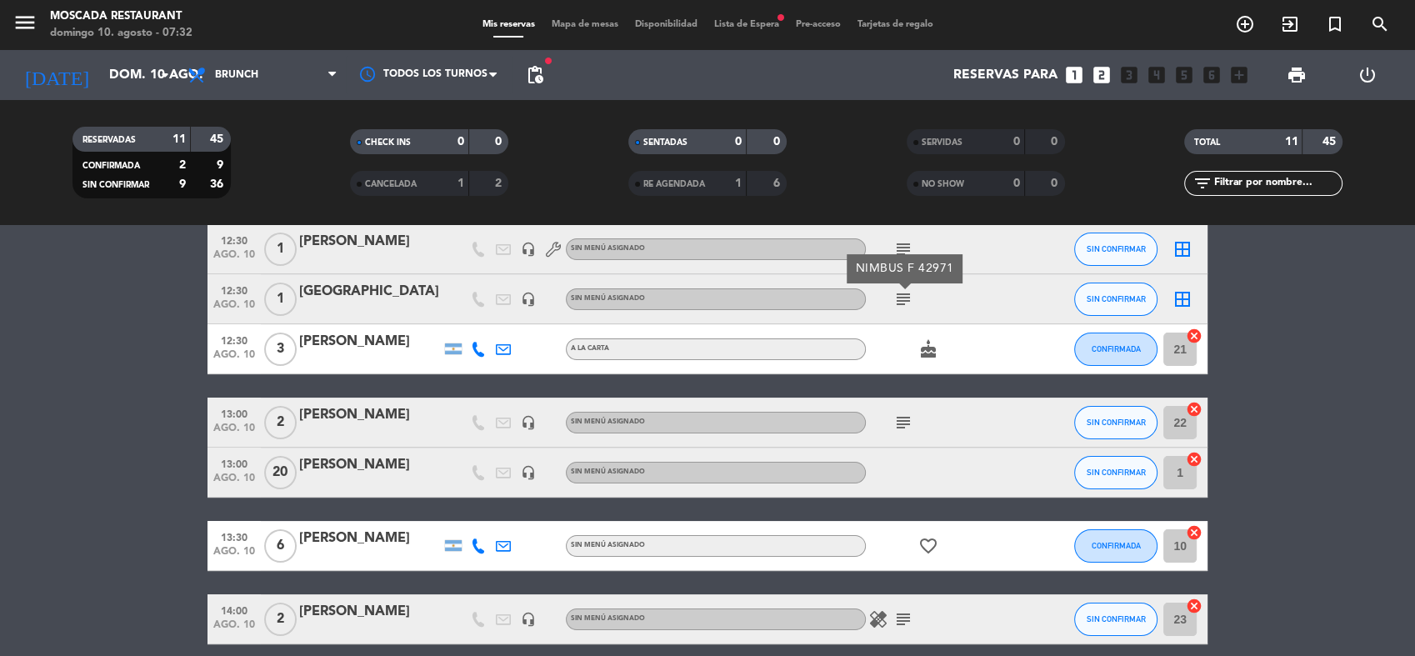 The image size is (1415, 656). What do you see at coordinates (585, 24) in the screenshot?
I see `span: Mapa de mesas` at bounding box center [585, 24].